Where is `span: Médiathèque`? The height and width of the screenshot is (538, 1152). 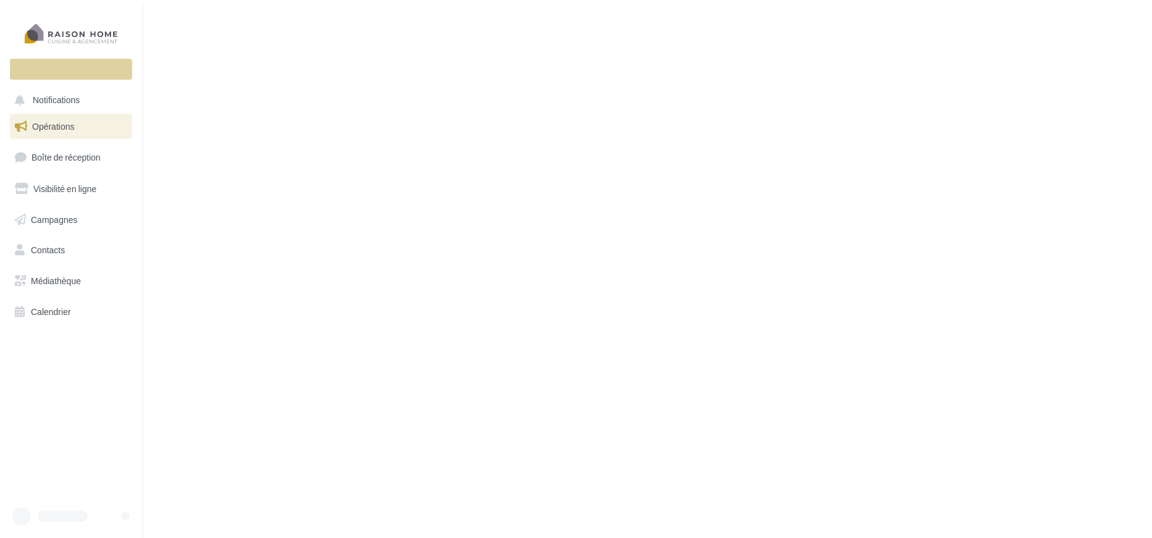 span: Médiathèque is located at coordinates (56, 280).